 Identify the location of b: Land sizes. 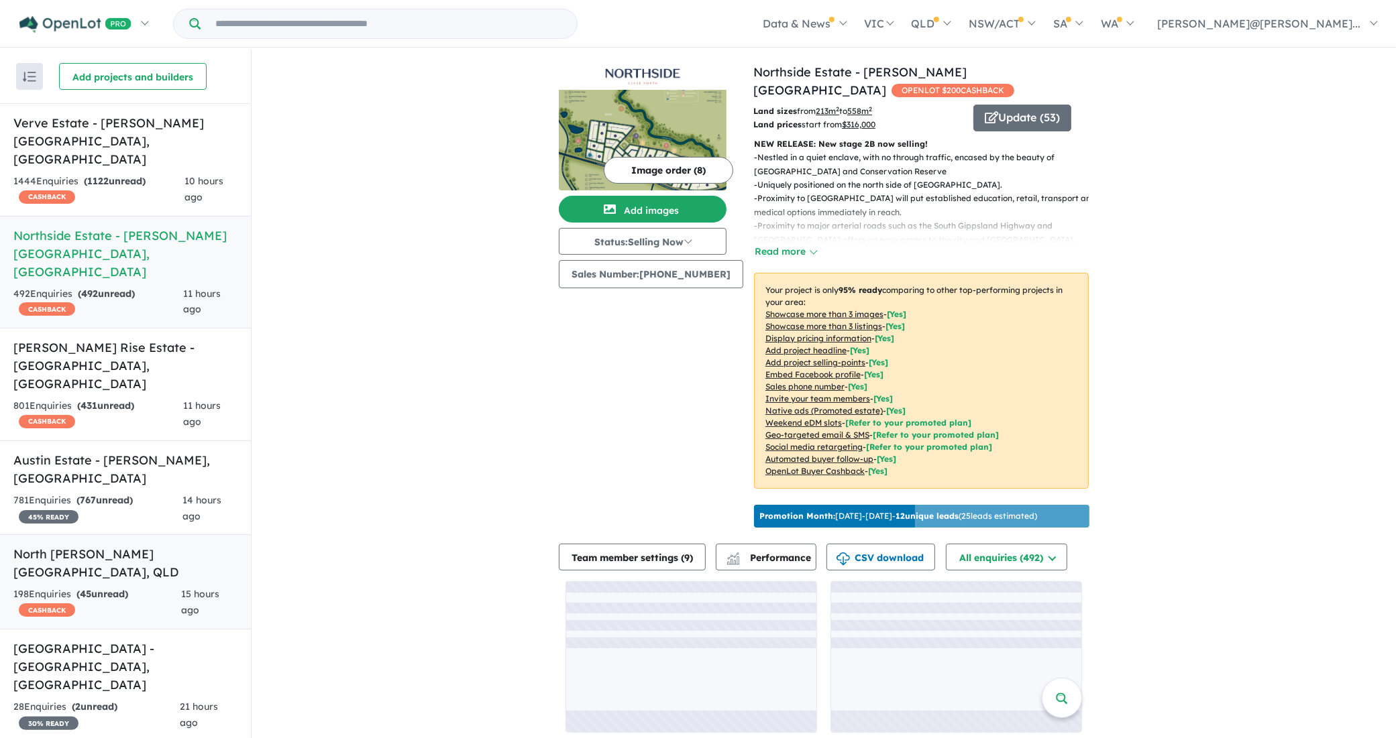
(775, 111).